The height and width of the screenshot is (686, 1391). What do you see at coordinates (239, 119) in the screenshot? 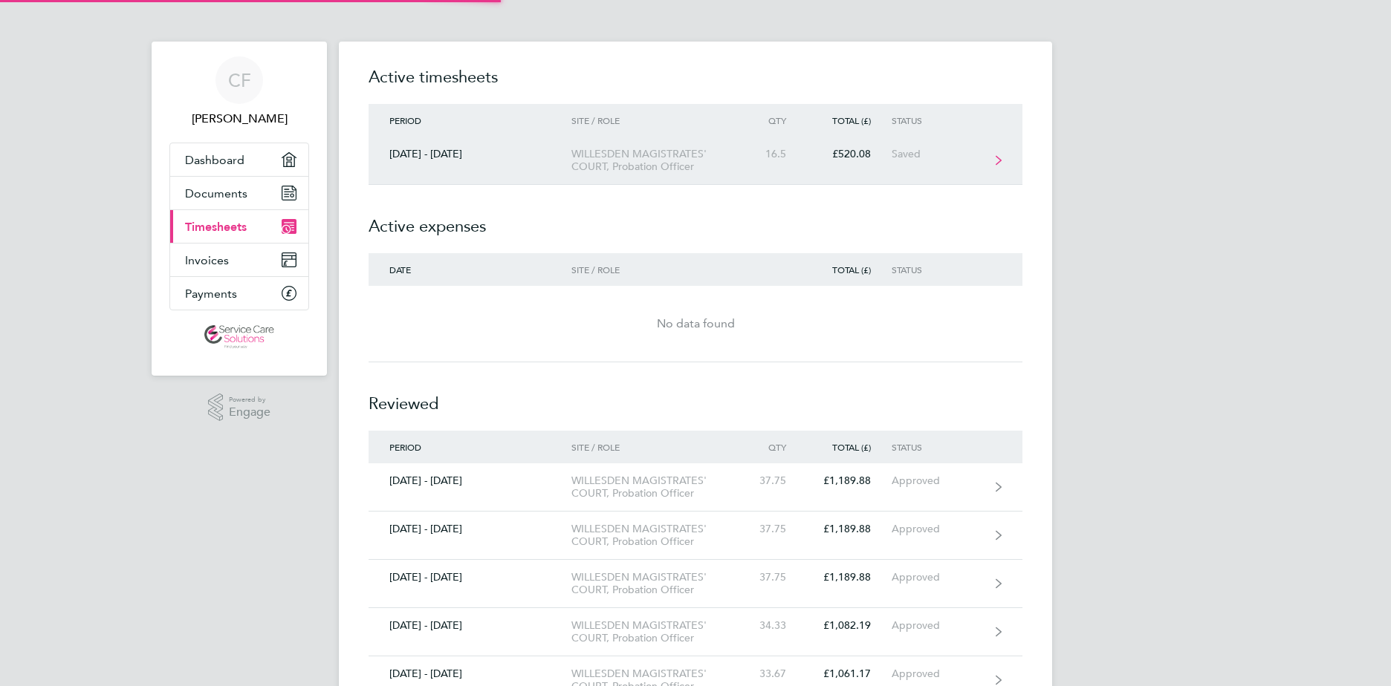
I see `span: Cleo Ferguson` at bounding box center [239, 119].